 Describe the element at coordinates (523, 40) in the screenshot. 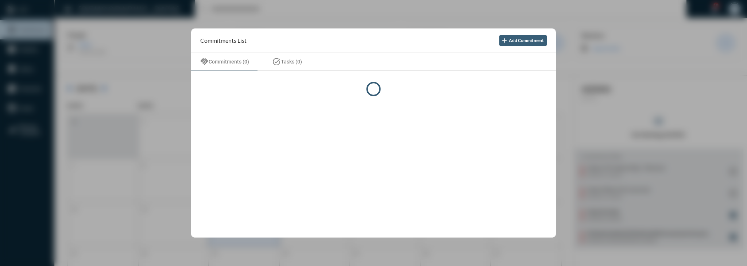

I see `button: Add Commitment` at that location.